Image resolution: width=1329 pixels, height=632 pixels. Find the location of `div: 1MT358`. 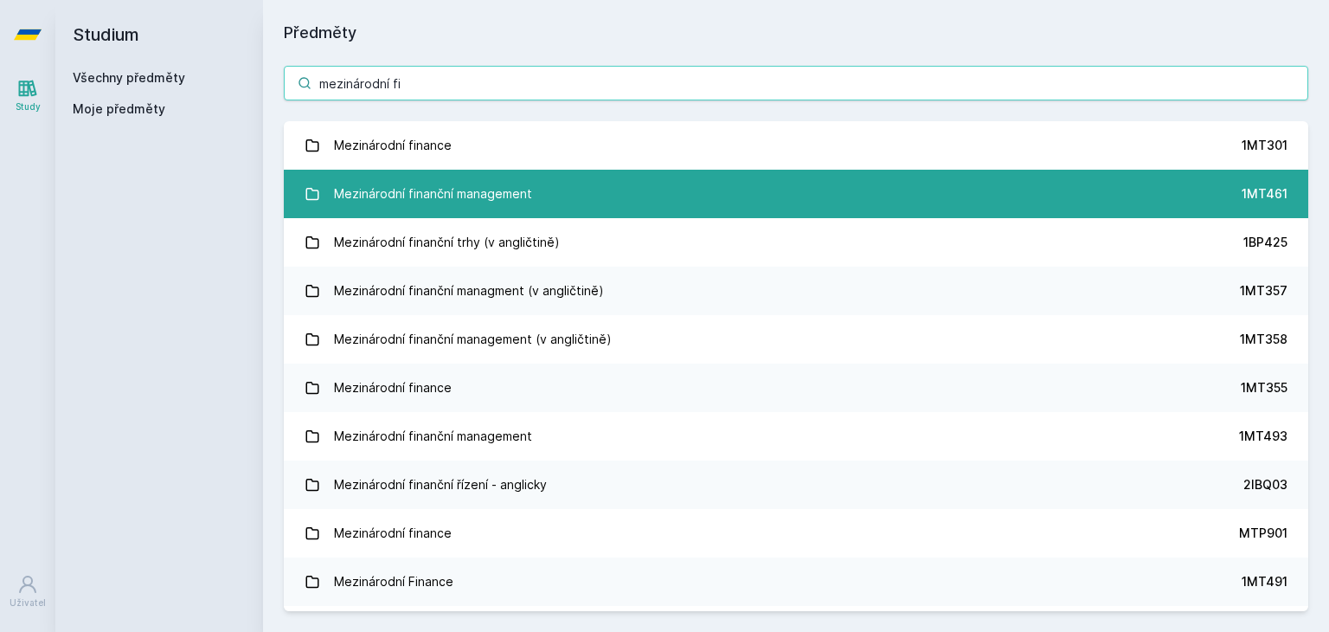

div: 1MT358 is located at coordinates (1263, 339).